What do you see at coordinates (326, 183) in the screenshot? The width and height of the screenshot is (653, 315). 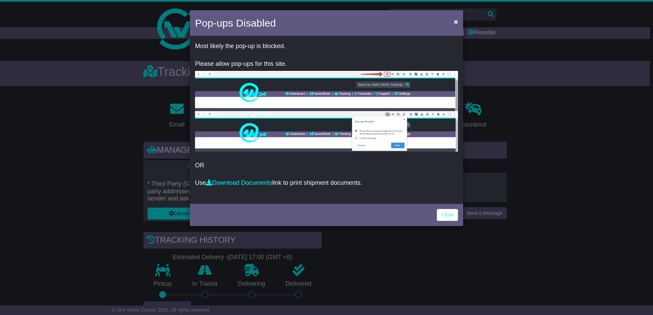 I see `p: Use link to print shipment documents.` at bounding box center [326, 183].